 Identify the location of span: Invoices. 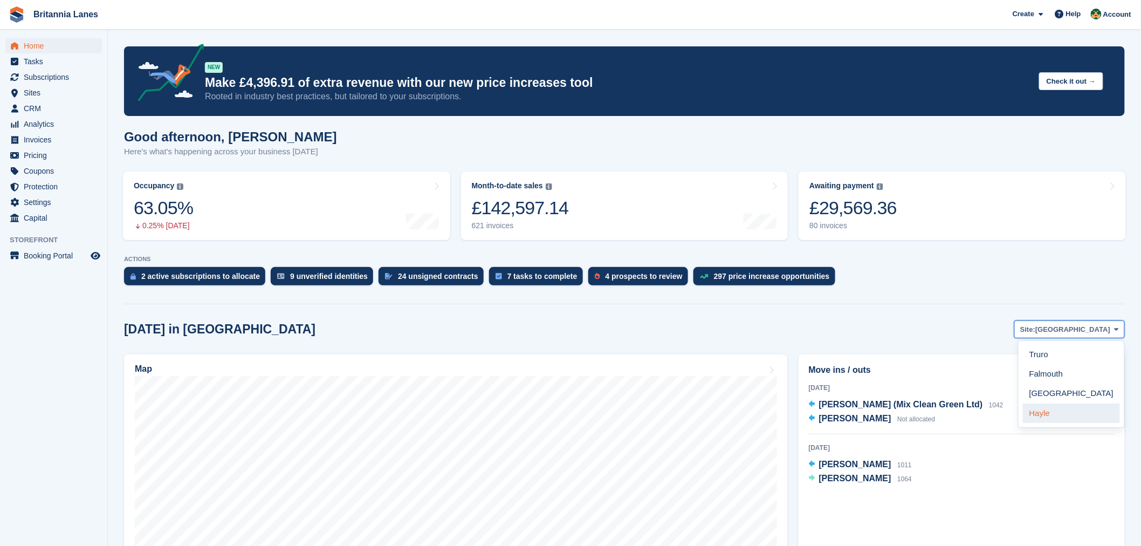
(56, 140).